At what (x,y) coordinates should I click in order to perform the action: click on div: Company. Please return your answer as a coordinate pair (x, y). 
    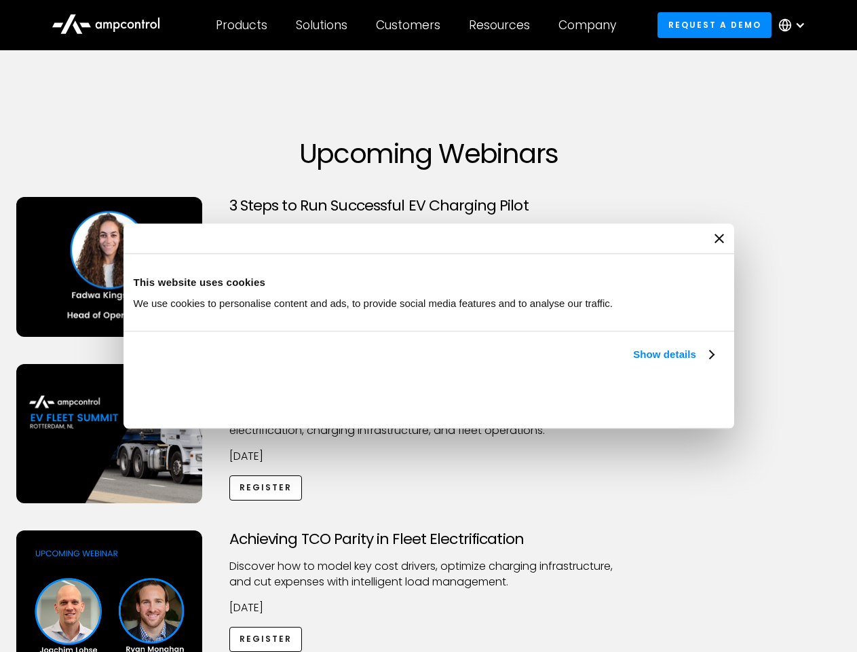
    Looking at the image, I should click on (587, 25).